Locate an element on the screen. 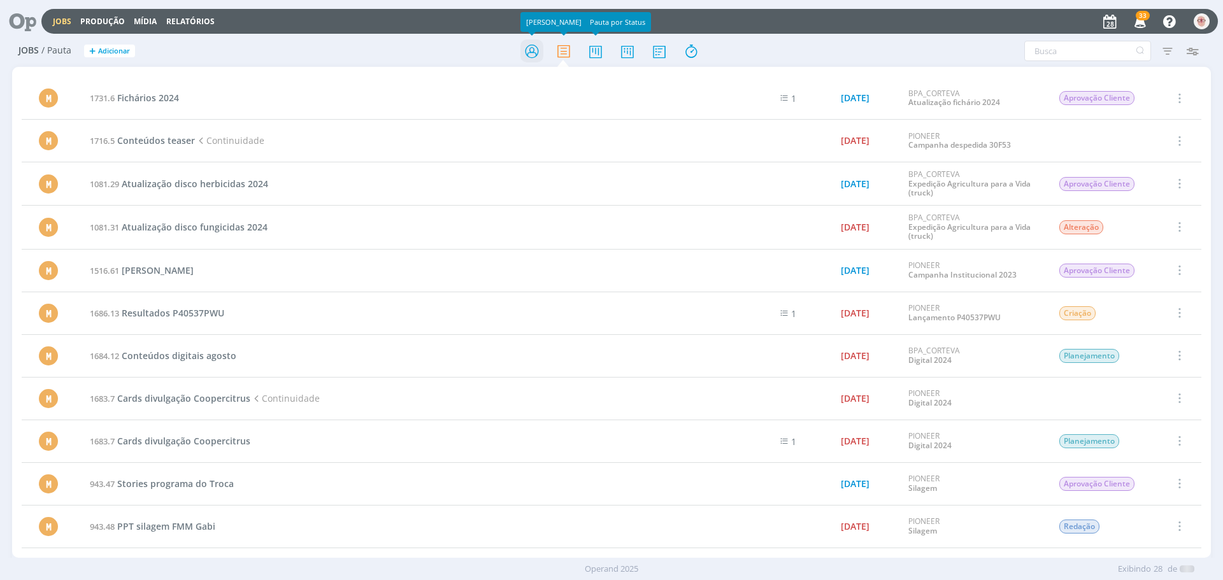 This screenshot has width=1223, height=580. span: Adicionar is located at coordinates (114, 51).